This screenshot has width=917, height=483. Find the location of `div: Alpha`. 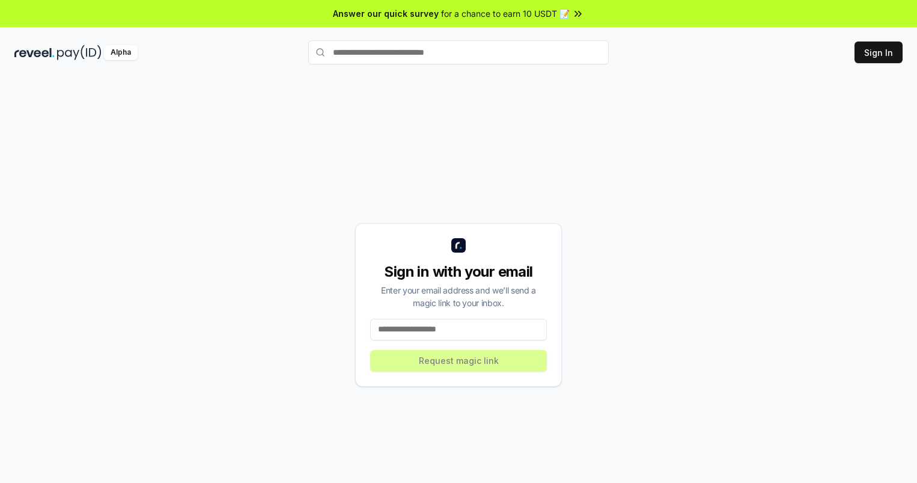

div: Alpha is located at coordinates (121, 52).